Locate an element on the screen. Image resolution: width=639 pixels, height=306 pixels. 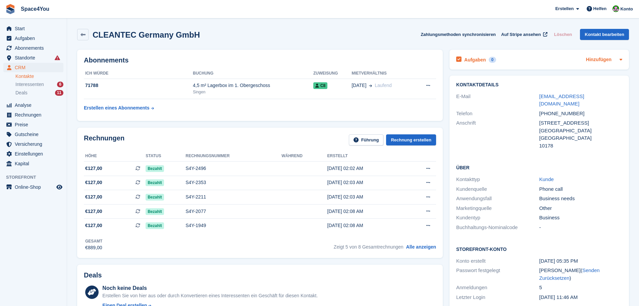
div: Business needs is located at coordinates (581, 198).